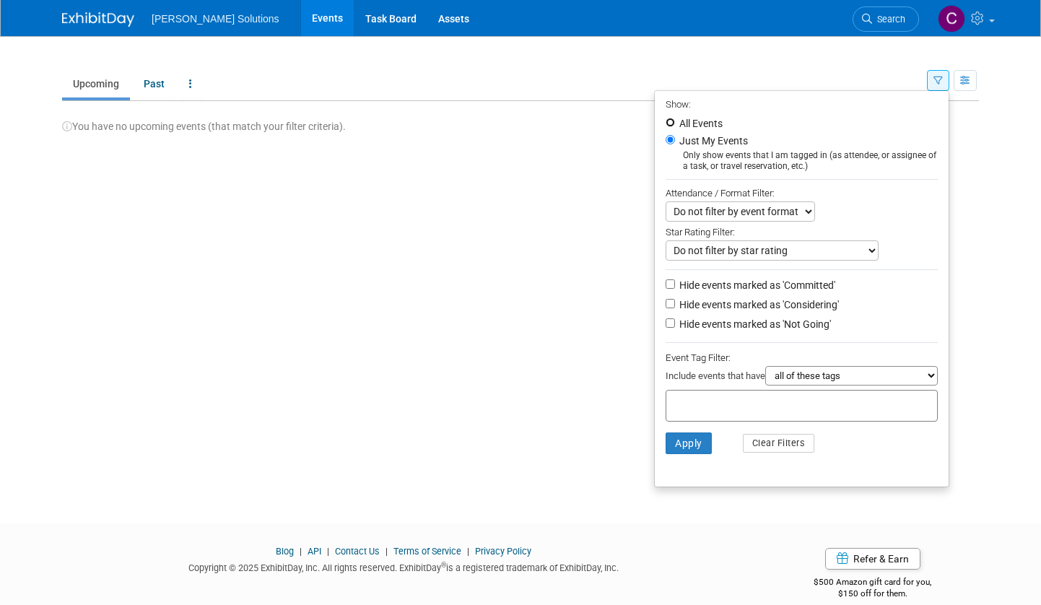 The image size is (1041, 605). What do you see at coordinates (753, 324) in the screenshot?
I see `label: Hide events marked as 'Not Going'` at bounding box center [753, 324].